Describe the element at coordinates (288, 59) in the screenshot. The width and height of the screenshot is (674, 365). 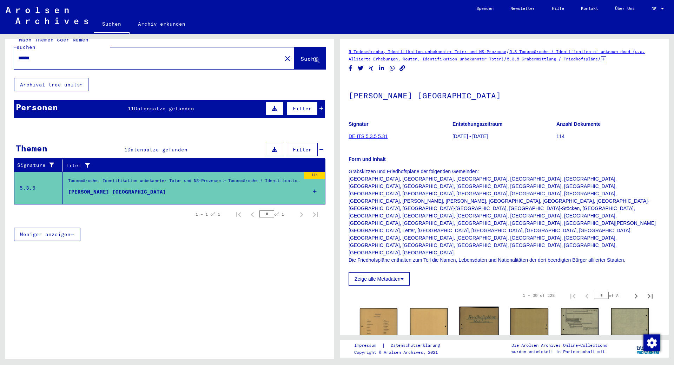
I see `mat-icon: close` at that location.